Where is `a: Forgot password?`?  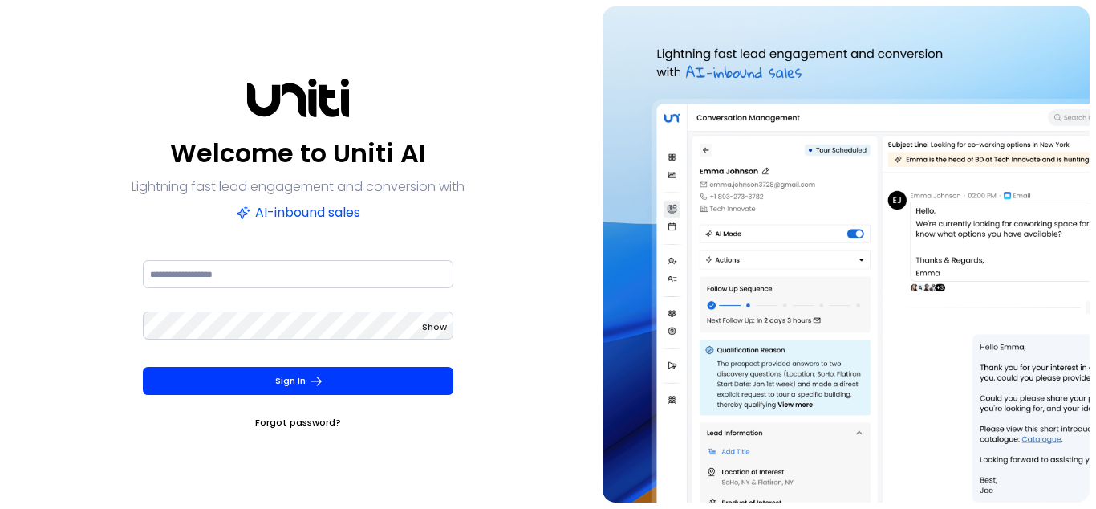
a: Forgot password? is located at coordinates (298, 422).